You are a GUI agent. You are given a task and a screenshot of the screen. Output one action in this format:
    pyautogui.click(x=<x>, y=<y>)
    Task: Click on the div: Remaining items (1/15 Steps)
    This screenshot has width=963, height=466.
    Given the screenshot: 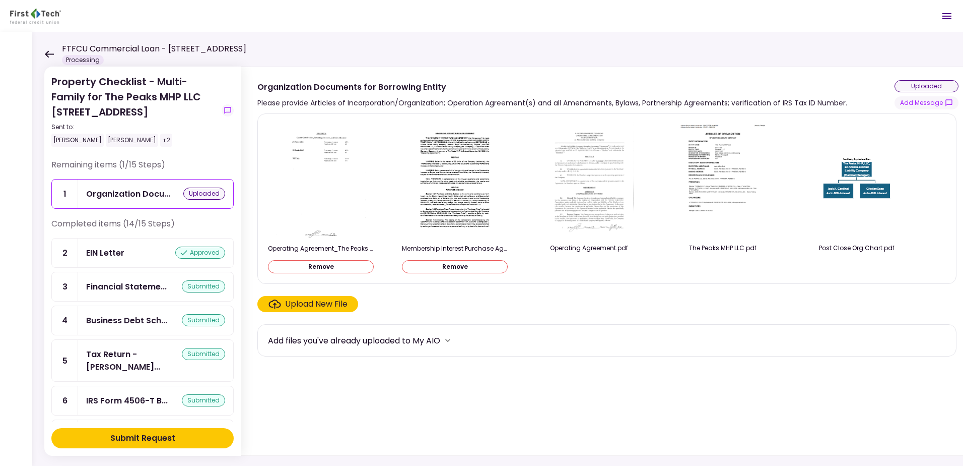 What is the action you would take?
    pyautogui.click(x=143, y=169)
    